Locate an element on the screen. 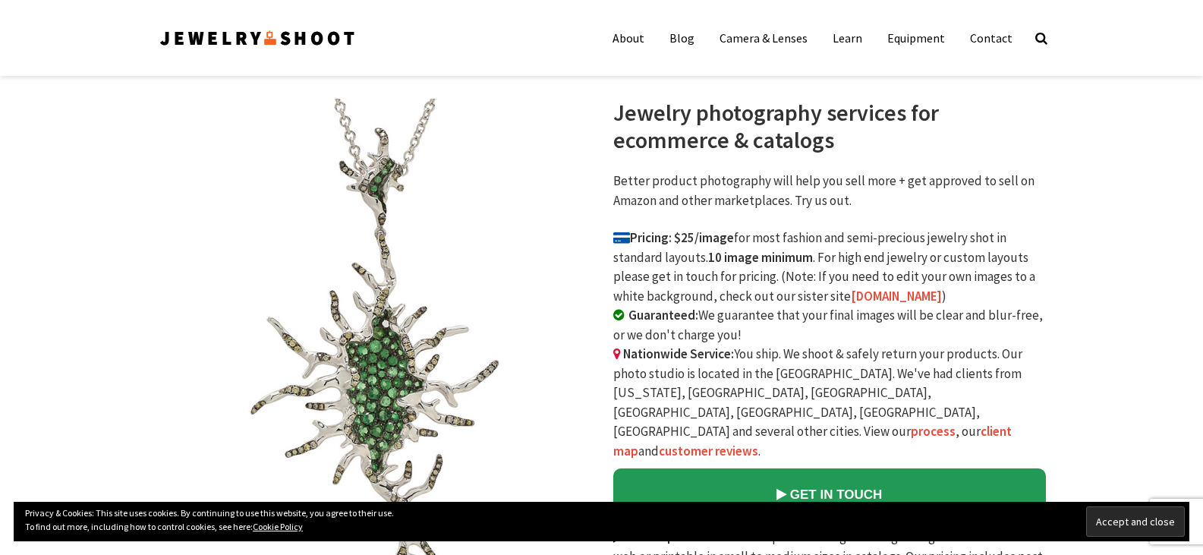  a: client map is located at coordinates (812, 441).